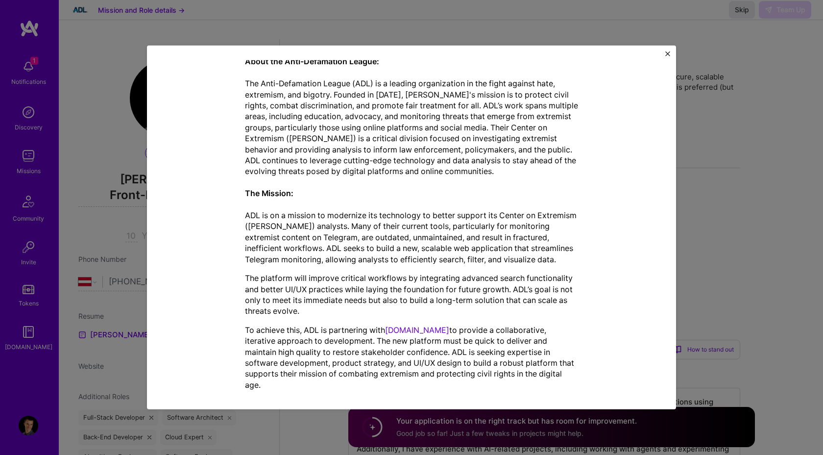  What do you see at coordinates (412, 294) in the screenshot?
I see `p: The platform will improve critical workflows by integrating advanced search functionality and bet...` at bounding box center [412, 294].